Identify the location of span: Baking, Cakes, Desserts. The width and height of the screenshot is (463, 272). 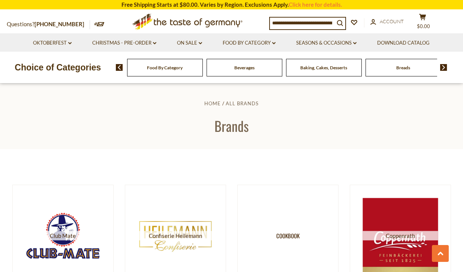
(323, 67).